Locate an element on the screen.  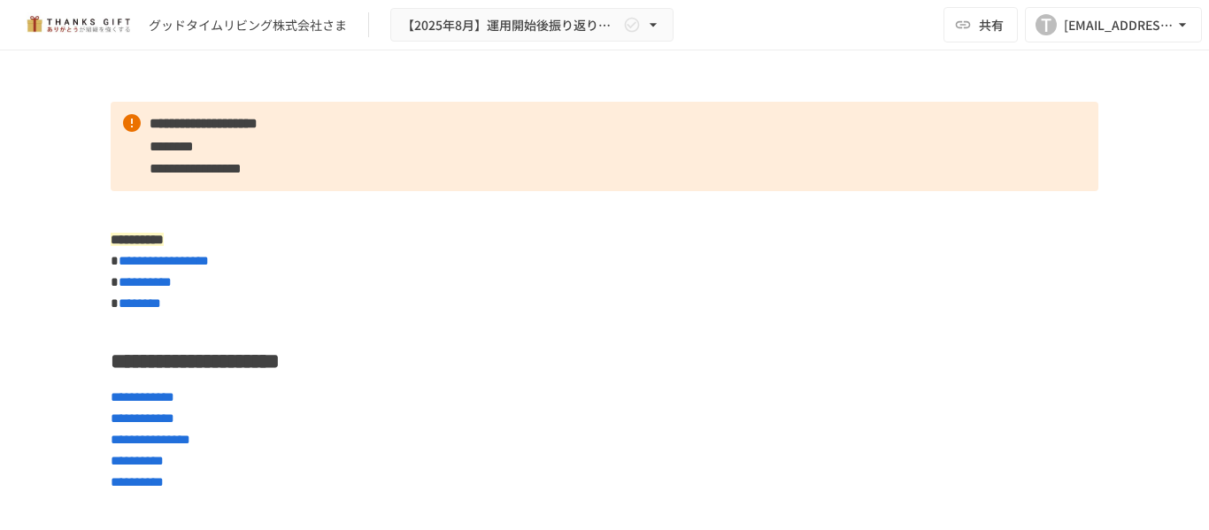
span: 共有 is located at coordinates (991, 25).